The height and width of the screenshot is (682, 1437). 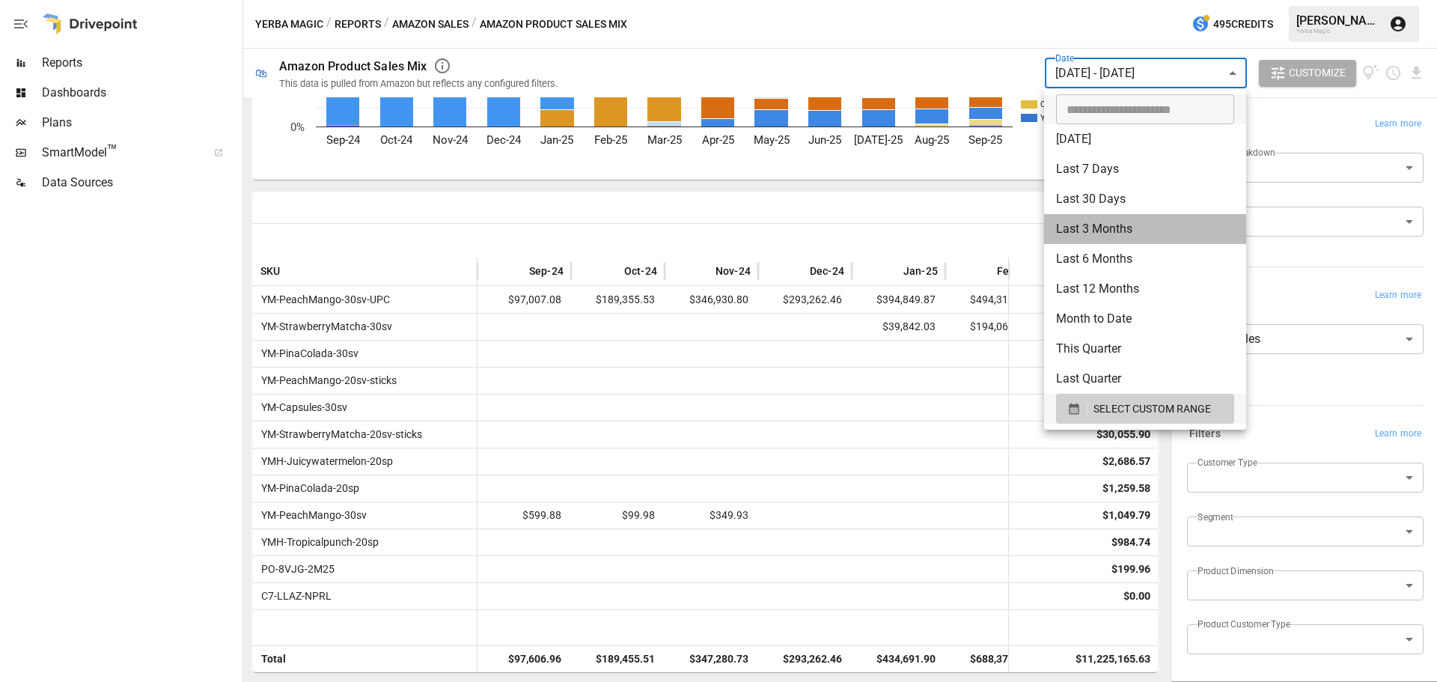 I want to click on button: SELECT CUSTOM RANGE, so click(x=1145, y=409).